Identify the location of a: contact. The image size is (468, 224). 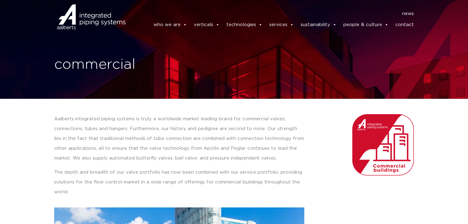
(404, 25).